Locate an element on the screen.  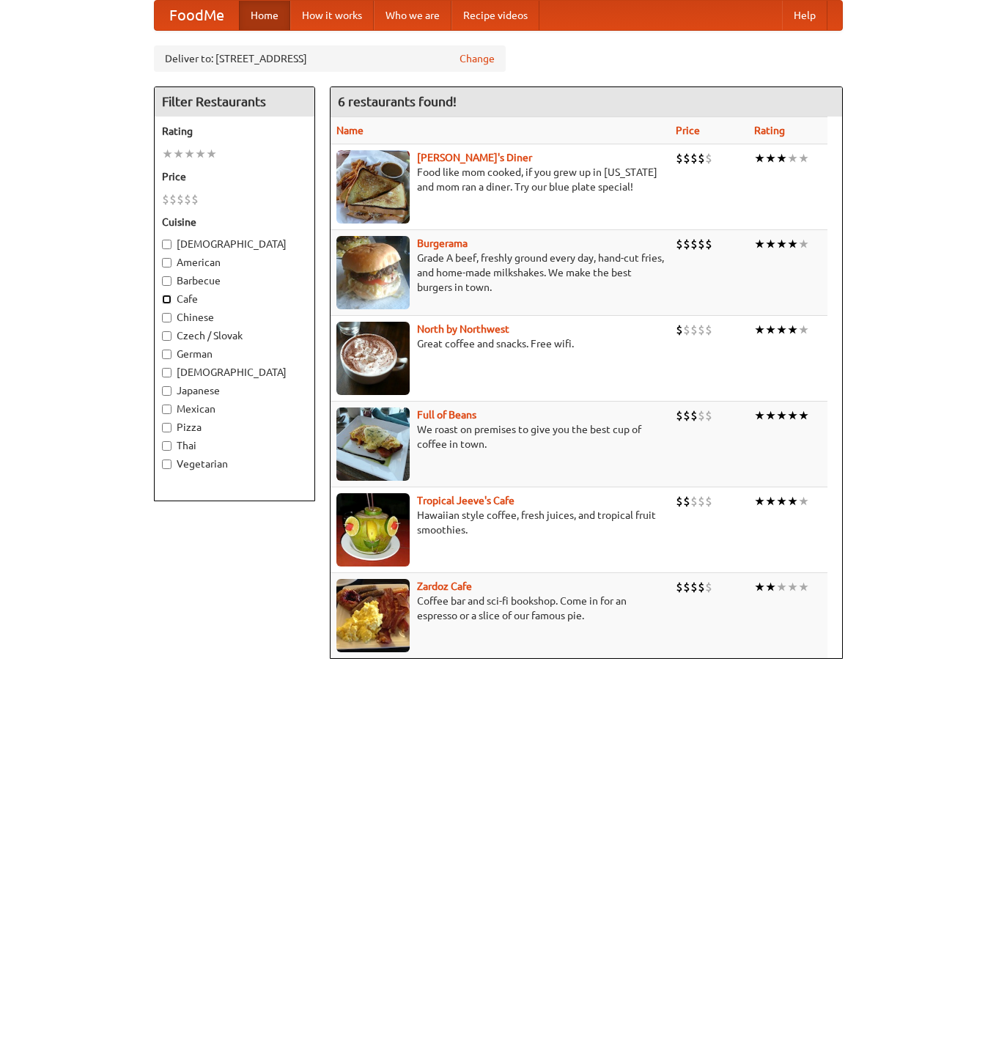
b: Zardoz Cafe is located at coordinates (444, 586).